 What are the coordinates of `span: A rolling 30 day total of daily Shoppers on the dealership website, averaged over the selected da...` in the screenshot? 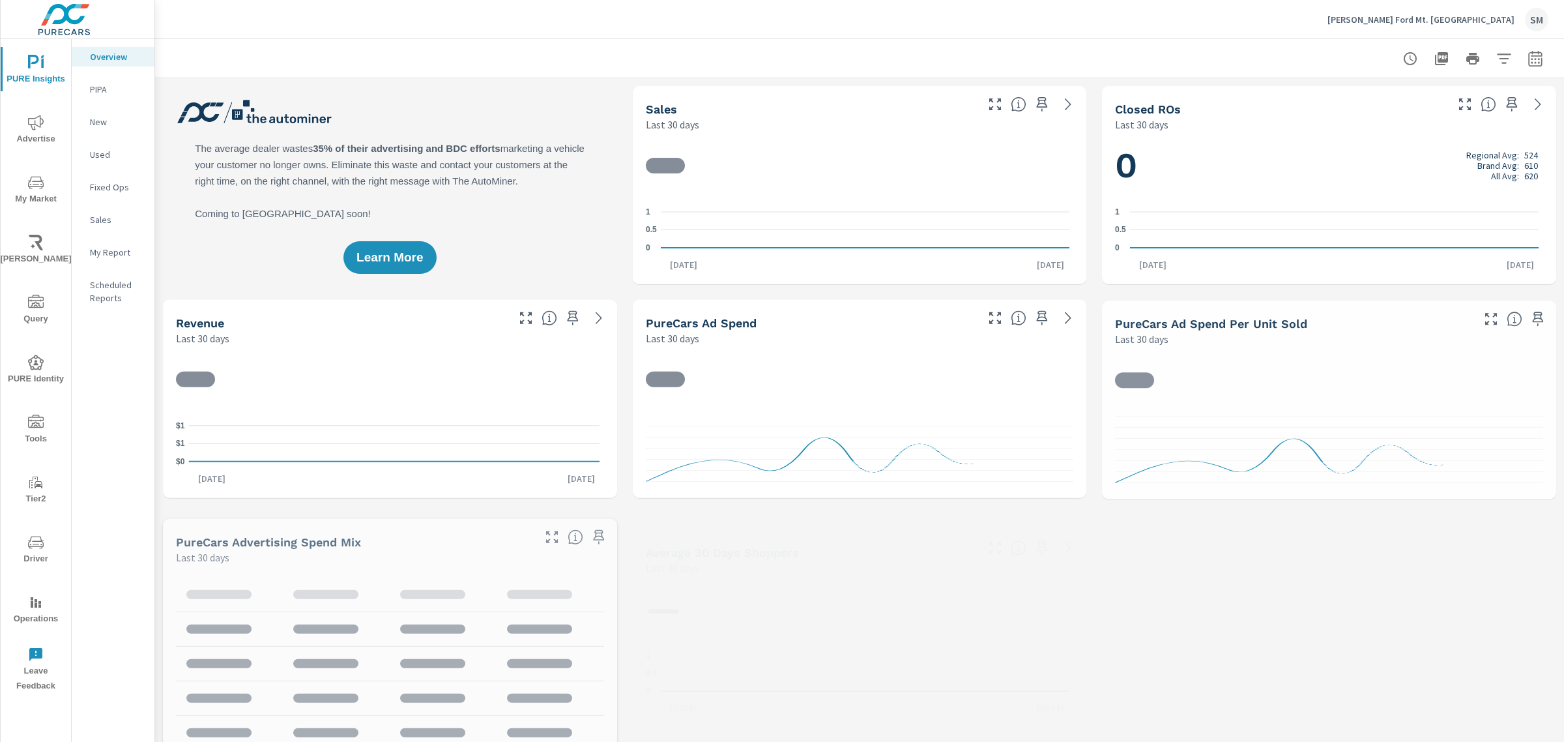 It's located at (1019, 548).